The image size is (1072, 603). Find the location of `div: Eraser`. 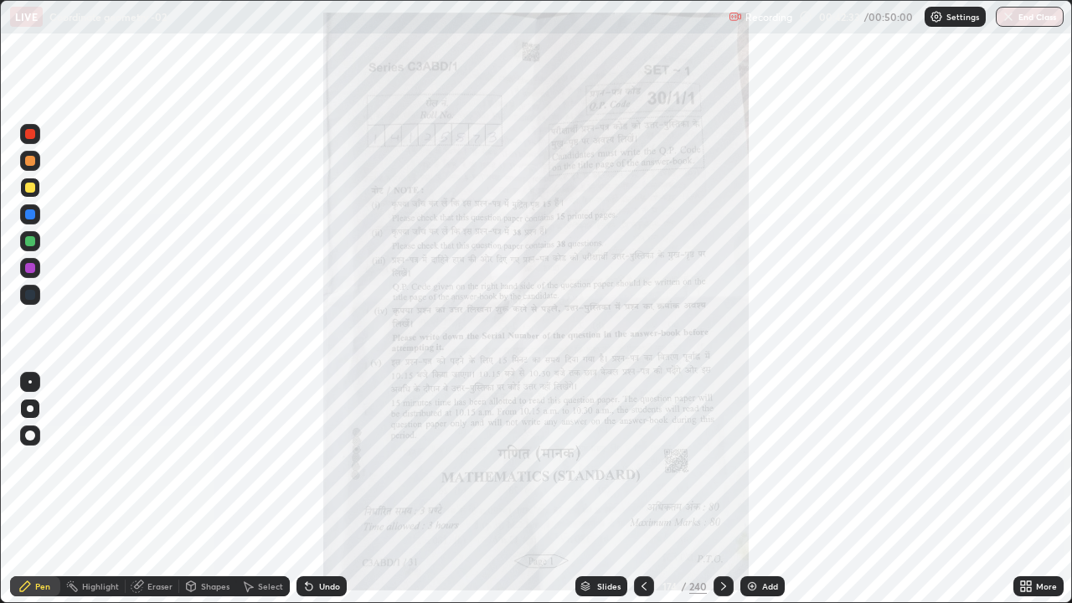

div: Eraser is located at coordinates (160, 586).